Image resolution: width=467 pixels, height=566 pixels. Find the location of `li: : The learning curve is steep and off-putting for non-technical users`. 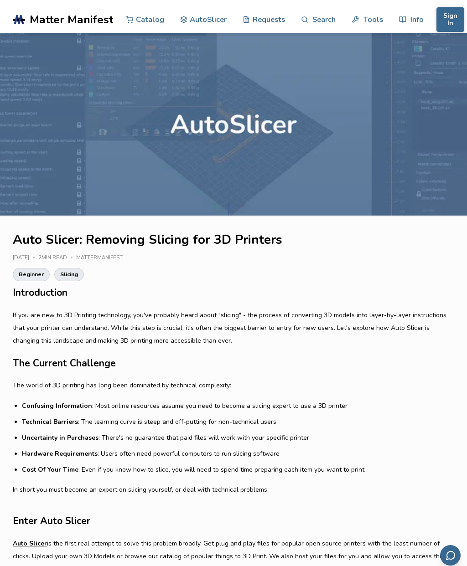

li: : The learning curve is steep and off-putting for non-technical users is located at coordinates (238, 416).